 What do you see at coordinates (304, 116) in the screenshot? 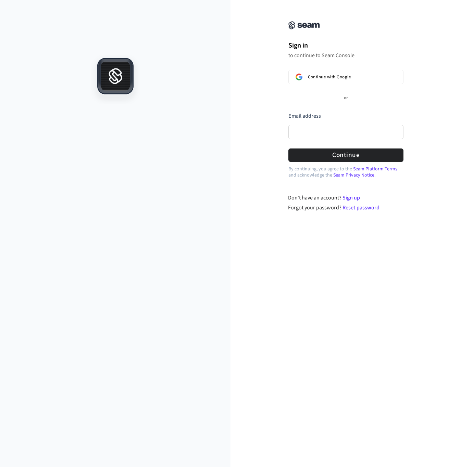
I see `label: Email address` at bounding box center [304, 116].